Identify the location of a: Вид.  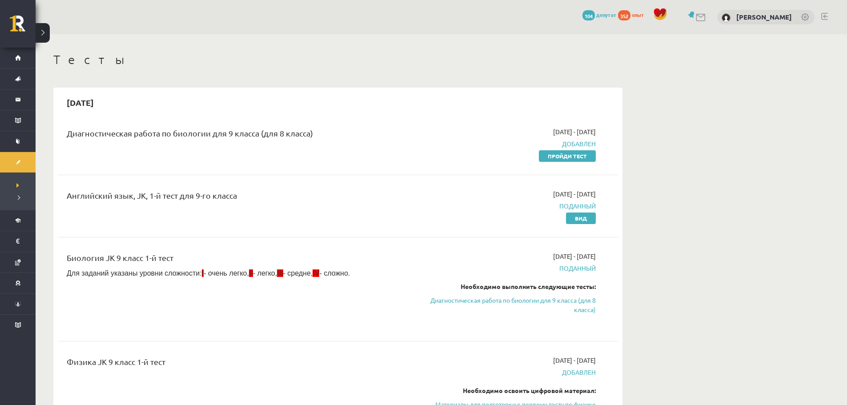
(581, 218).